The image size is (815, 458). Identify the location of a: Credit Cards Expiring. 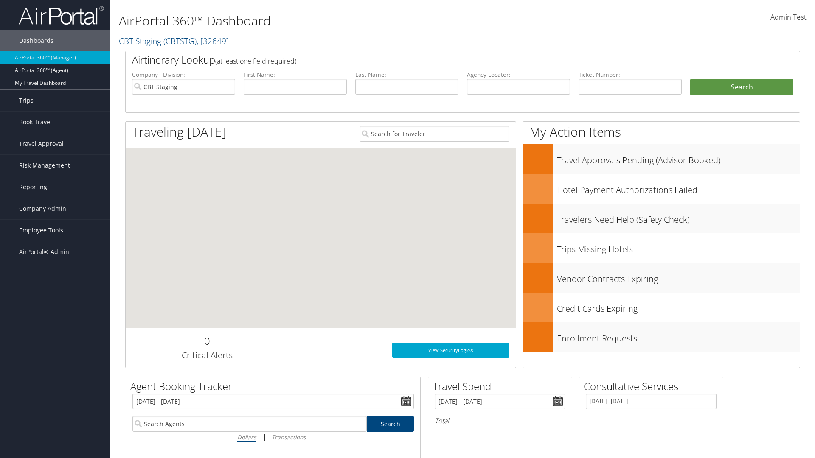
(661, 308).